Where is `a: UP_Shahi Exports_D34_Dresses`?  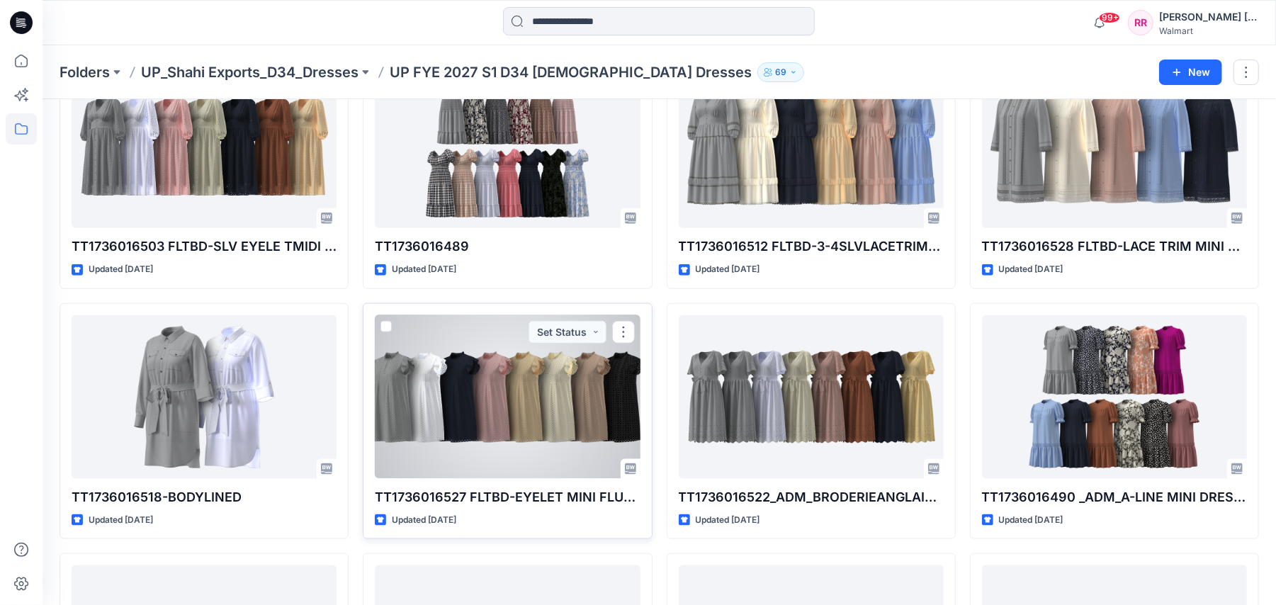 a: UP_Shahi Exports_D34_Dresses is located at coordinates (249, 72).